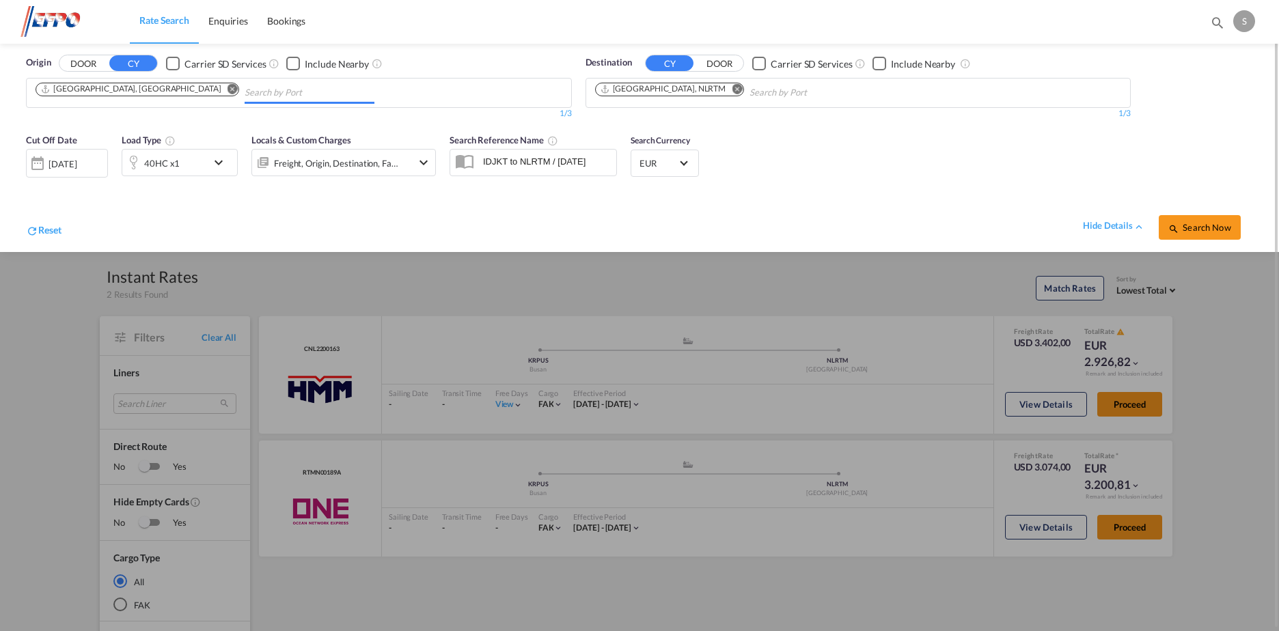 The image size is (1279, 631). I want to click on span: Search Currency, so click(660, 140).